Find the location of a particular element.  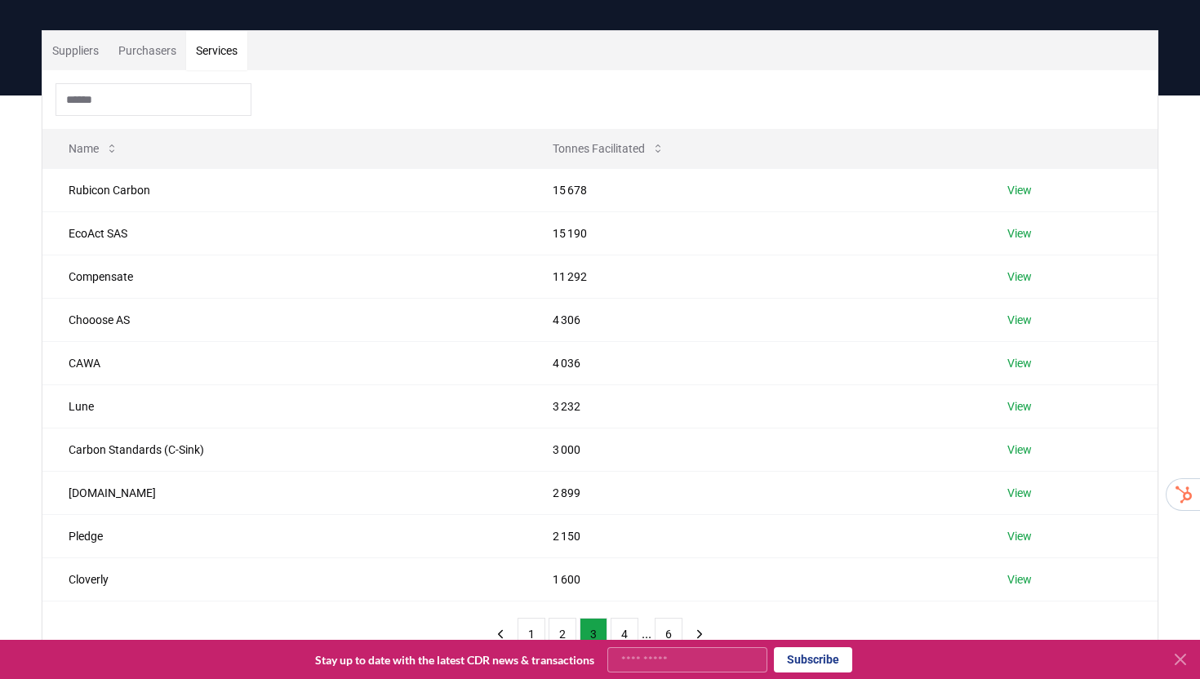

td: 4 306 is located at coordinates (753, 319).